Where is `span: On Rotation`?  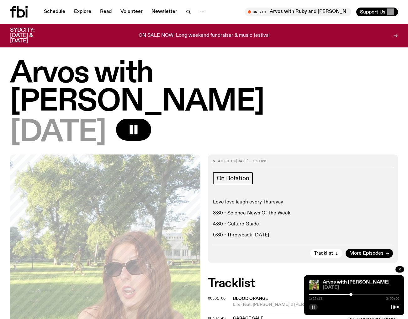
span: On Rotation is located at coordinates (233, 178).